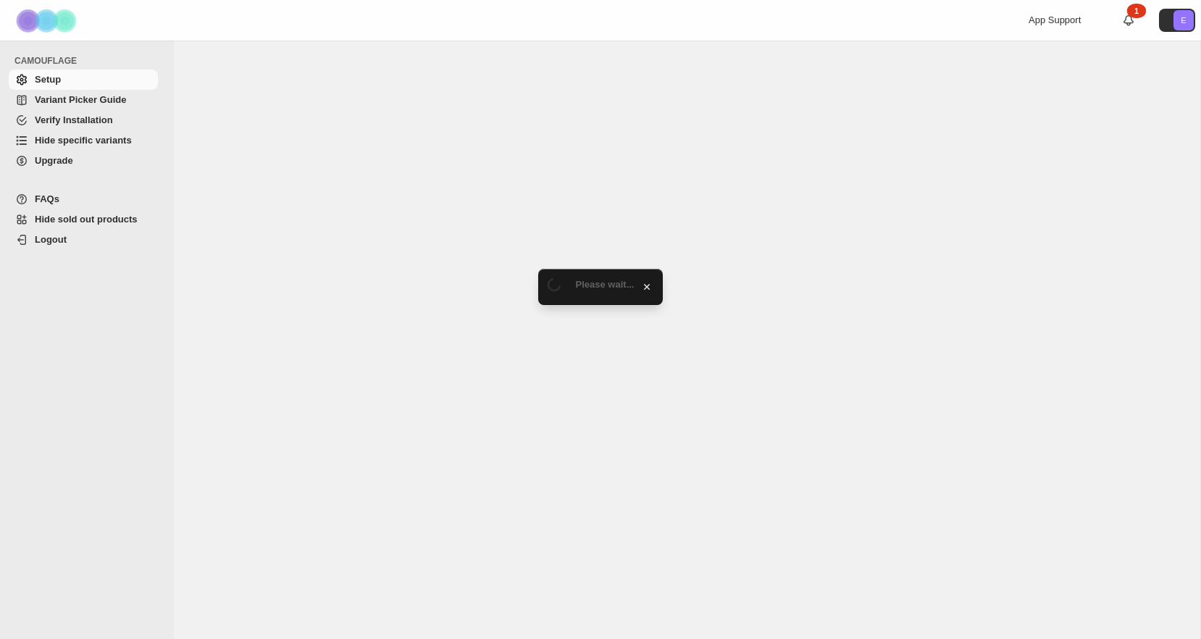  I want to click on span: Hide sold out products, so click(86, 219).